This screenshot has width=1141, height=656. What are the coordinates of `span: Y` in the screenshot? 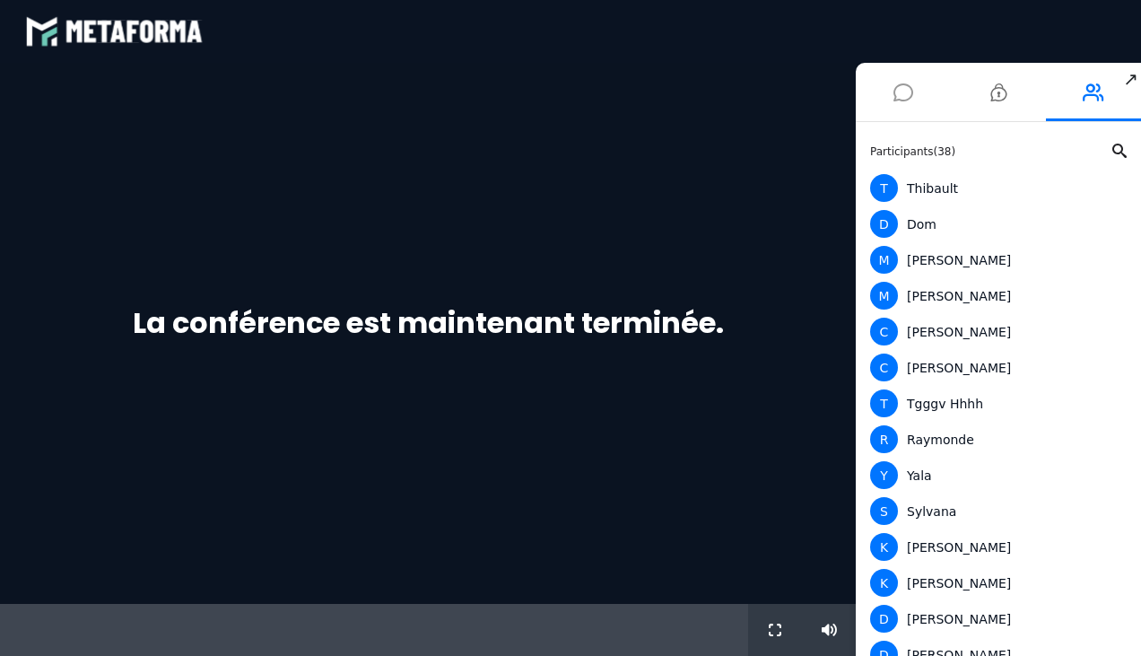 It's located at (884, 475).